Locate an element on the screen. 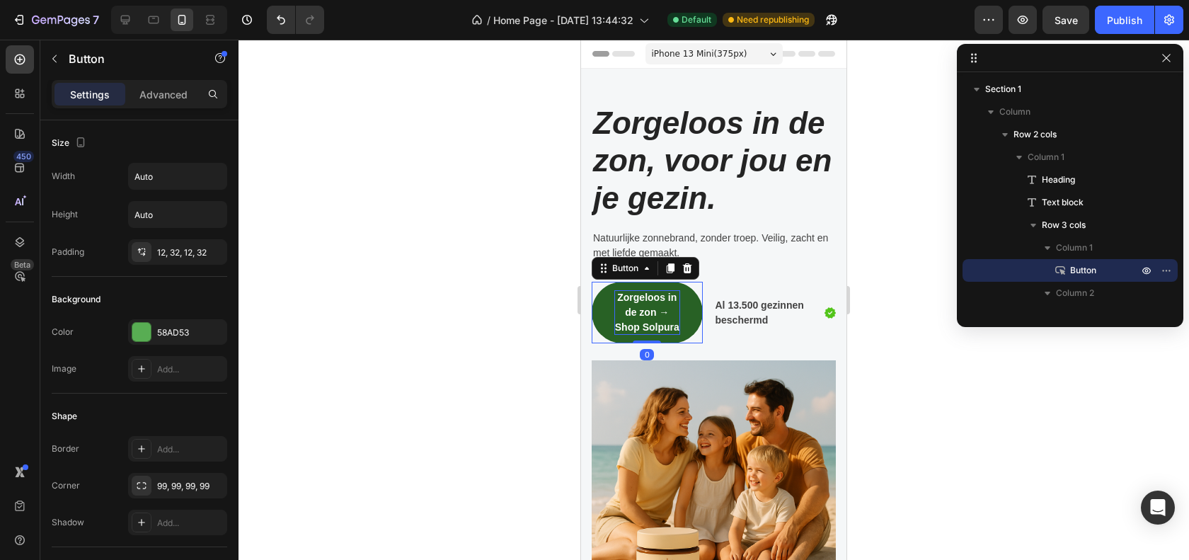  div: Beta is located at coordinates (22, 265).